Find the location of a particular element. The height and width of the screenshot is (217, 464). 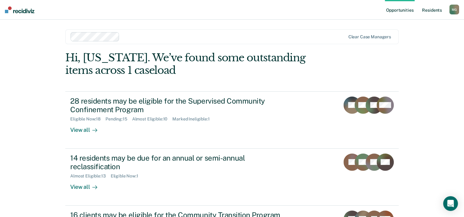

div: M G is located at coordinates (454, 9).